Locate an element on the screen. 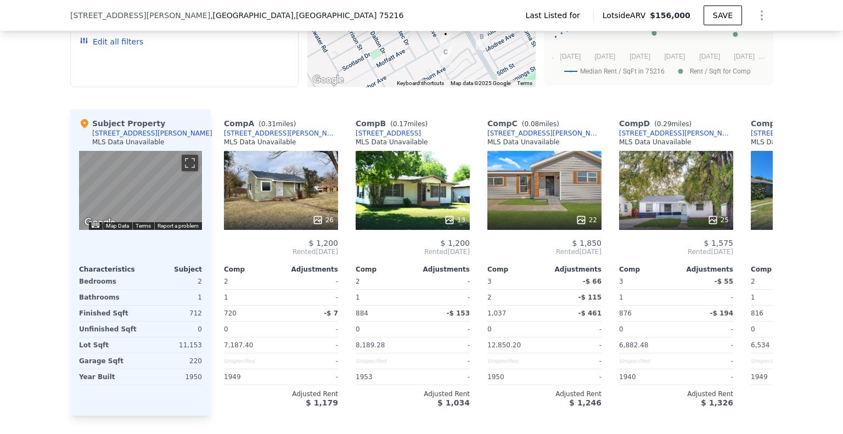 The image size is (843, 434). div: Map is located at coordinates (140, 190).